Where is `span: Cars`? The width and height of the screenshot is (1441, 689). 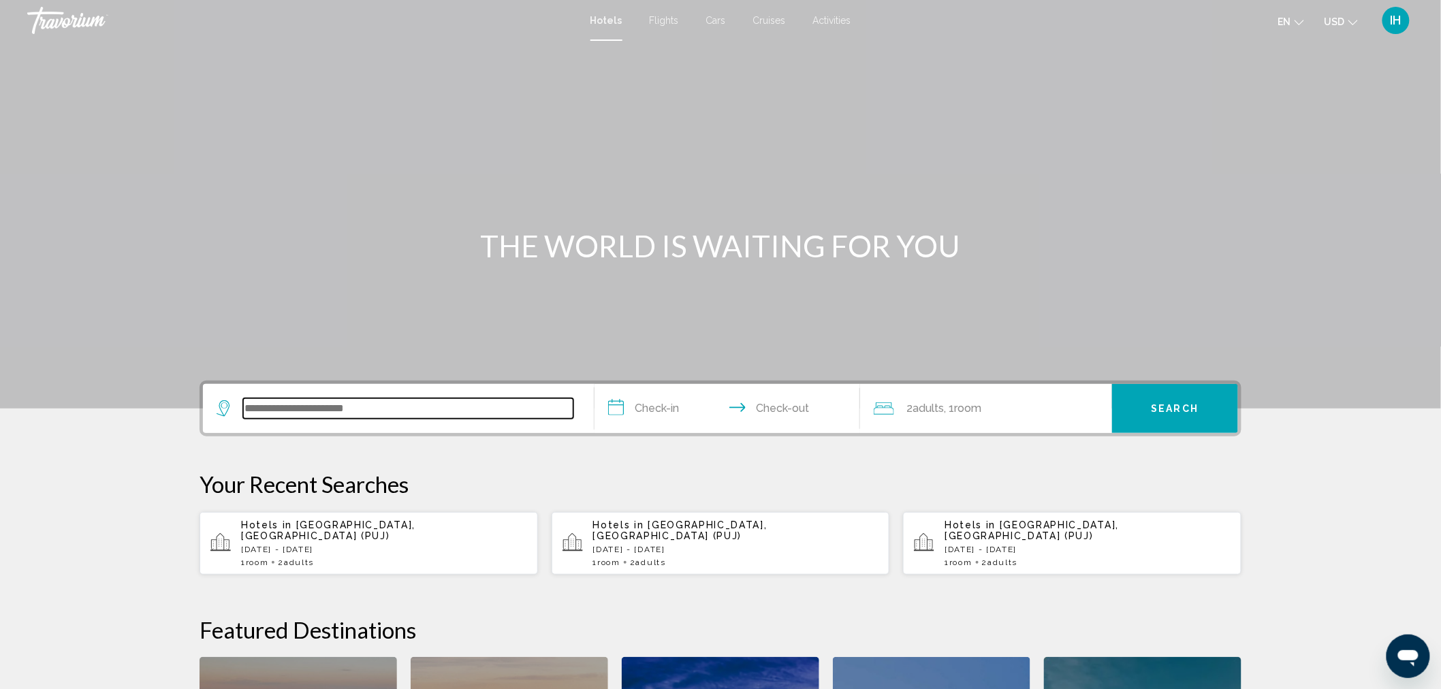
span: Cars is located at coordinates (716, 20).